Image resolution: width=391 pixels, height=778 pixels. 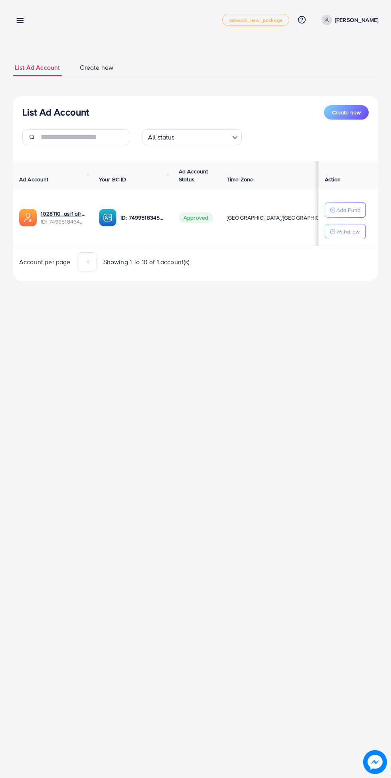 What do you see at coordinates (37, 67) in the screenshot?
I see `span: List Ad Account` at bounding box center [37, 67].